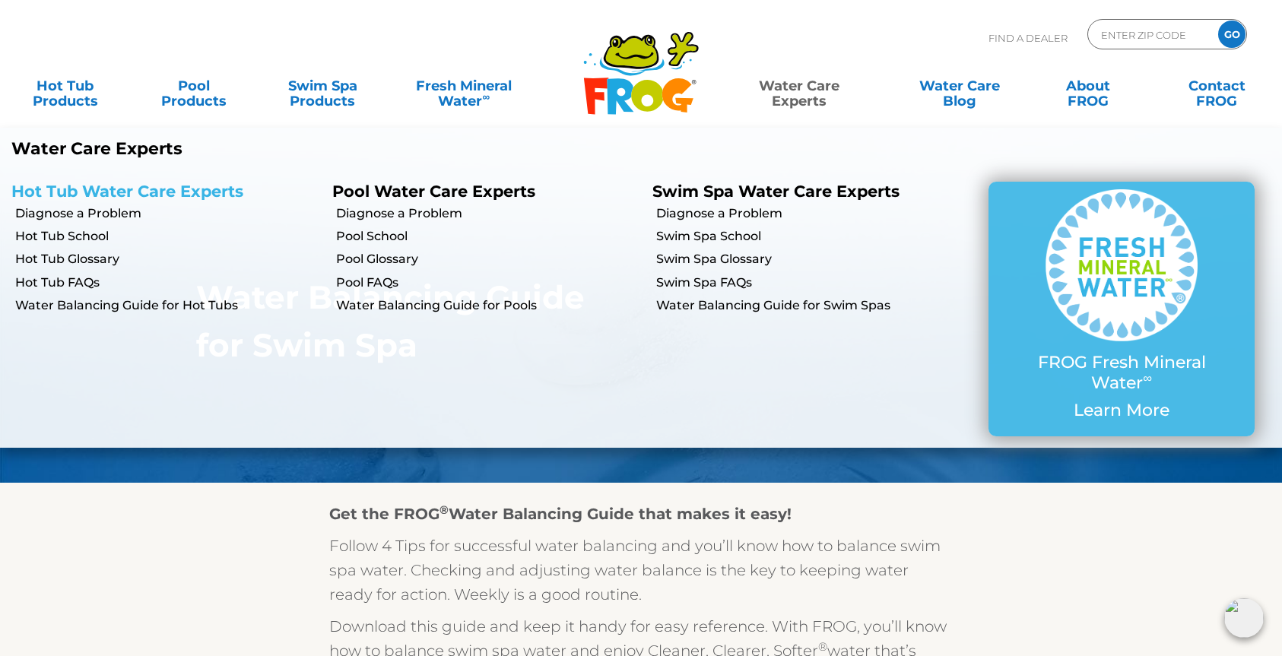 Image resolution: width=1282 pixels, height=656 pixels. What do you see at coordinates (809, 237) in the screenshot?
I see `a: Swim Spa School` at bounding box center [809, 237].